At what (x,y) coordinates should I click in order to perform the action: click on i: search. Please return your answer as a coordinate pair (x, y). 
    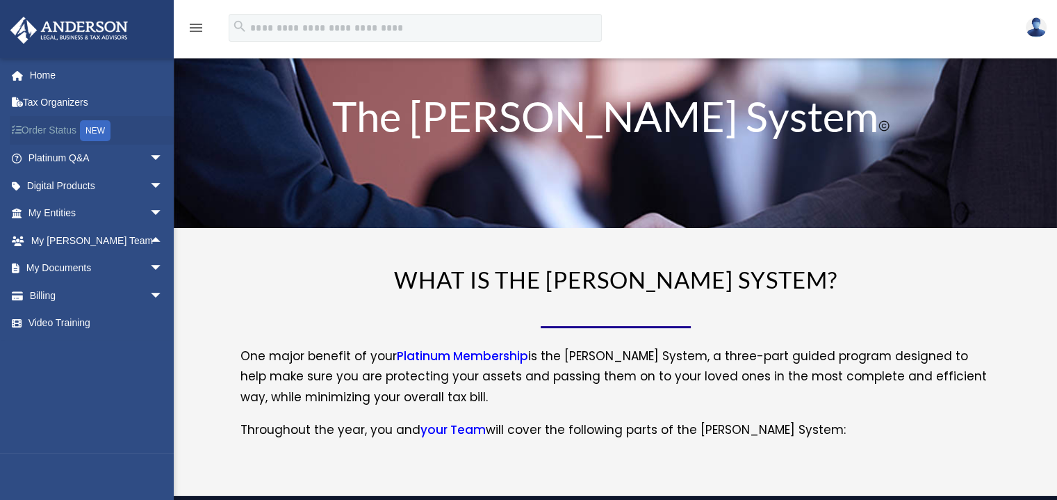
    Looking at the image, I should click on (240, 26).